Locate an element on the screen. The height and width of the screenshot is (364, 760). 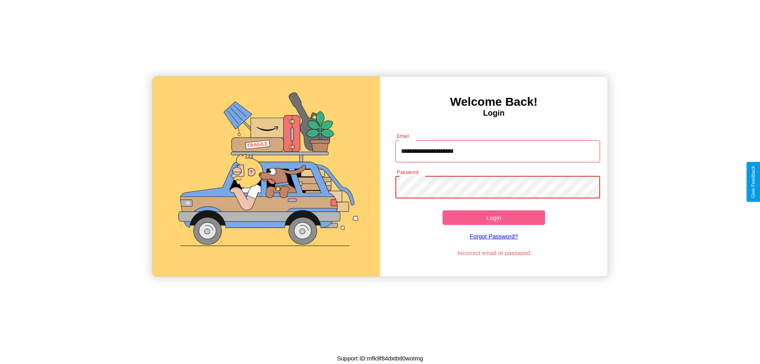
label: Password is located at coordinates (407, 172).